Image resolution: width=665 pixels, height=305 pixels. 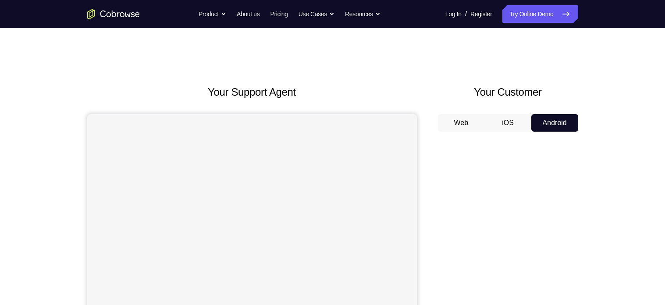 I want to click on button: Product, so click(x=212, y=14).